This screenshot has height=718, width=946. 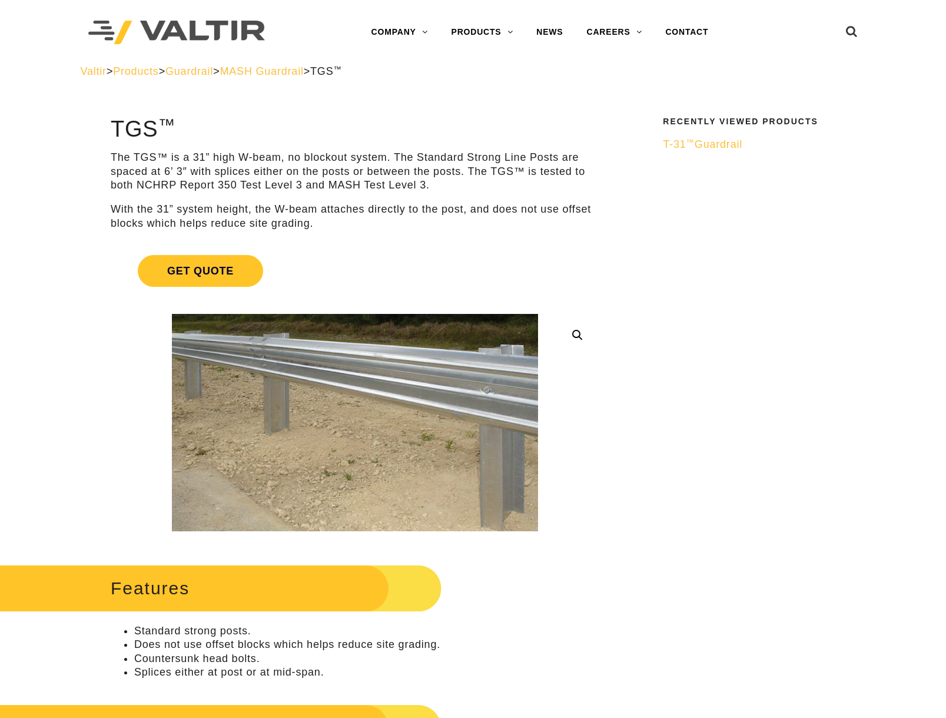 I want to click on span: TGS, so click(x=326, y=71).